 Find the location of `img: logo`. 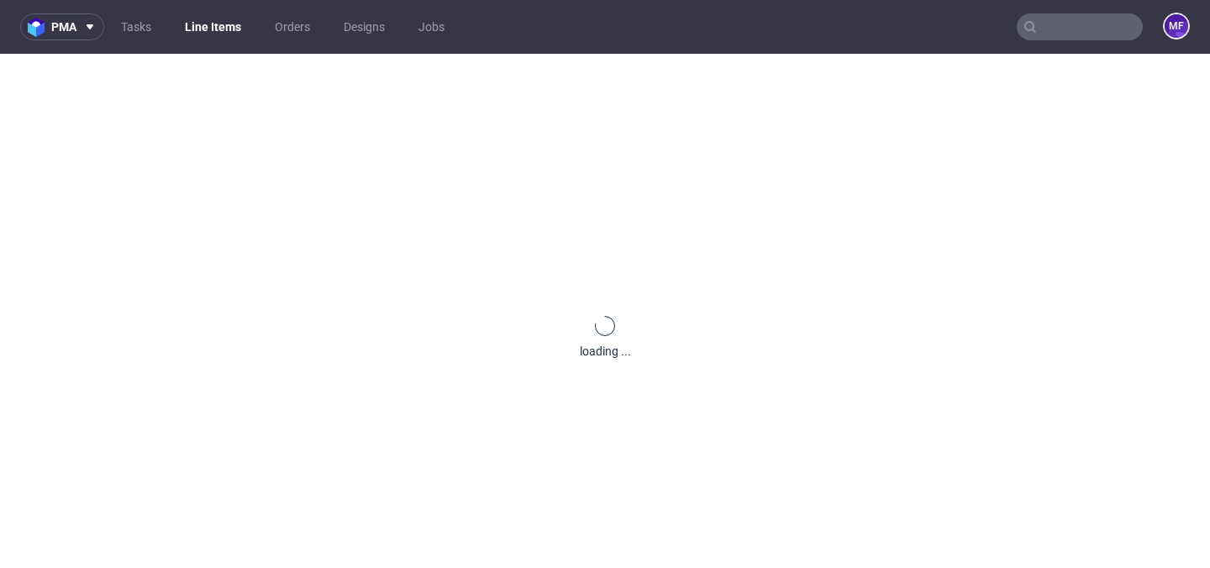

img: logo is located at coordinates (39, 27).